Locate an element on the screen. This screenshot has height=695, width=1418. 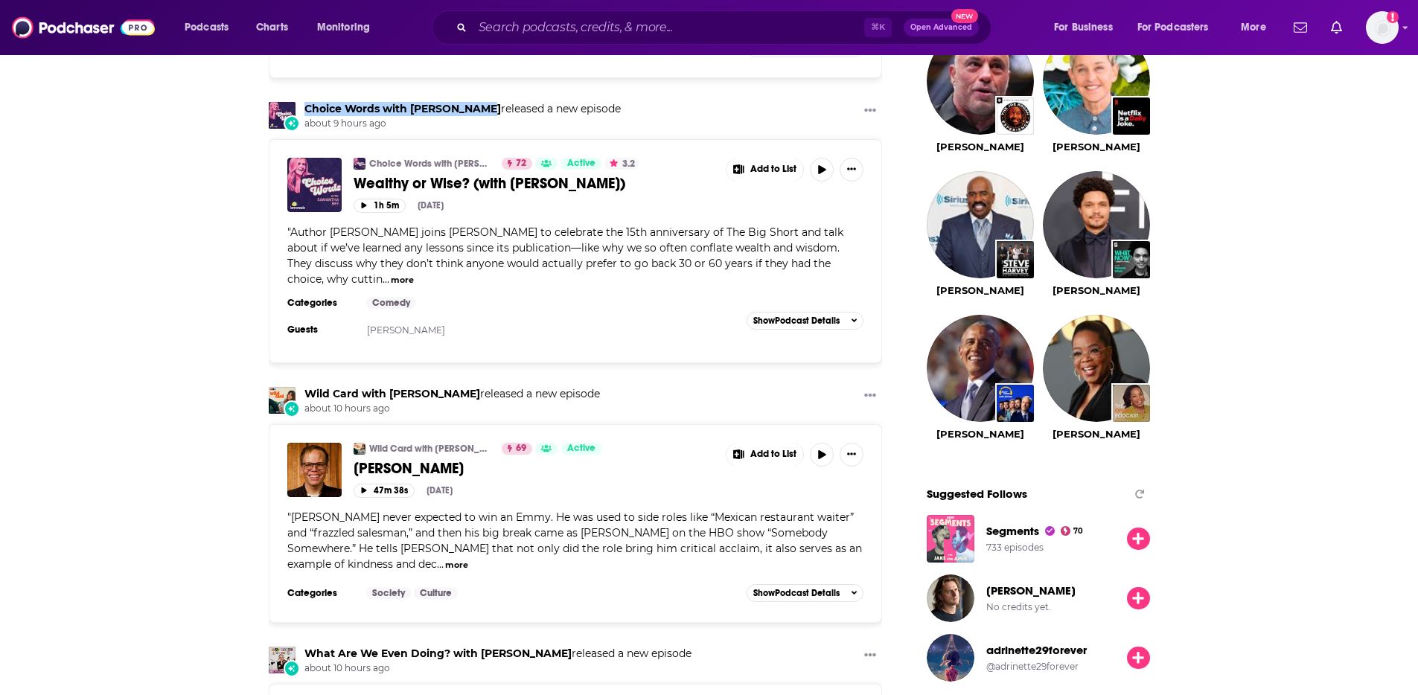
a: Ellen DeGeneres is located at coordinates (1097, 81).